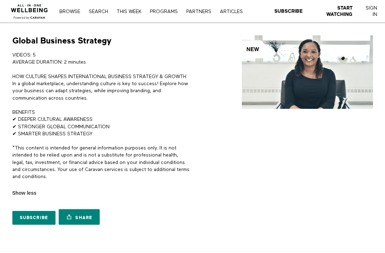 Image resolution: width=385 pixels, height=253 pixels. What do you see at coordinates (24, 193) in the screenshot?
I see `span: Show less` at bounding box center [24, 193].